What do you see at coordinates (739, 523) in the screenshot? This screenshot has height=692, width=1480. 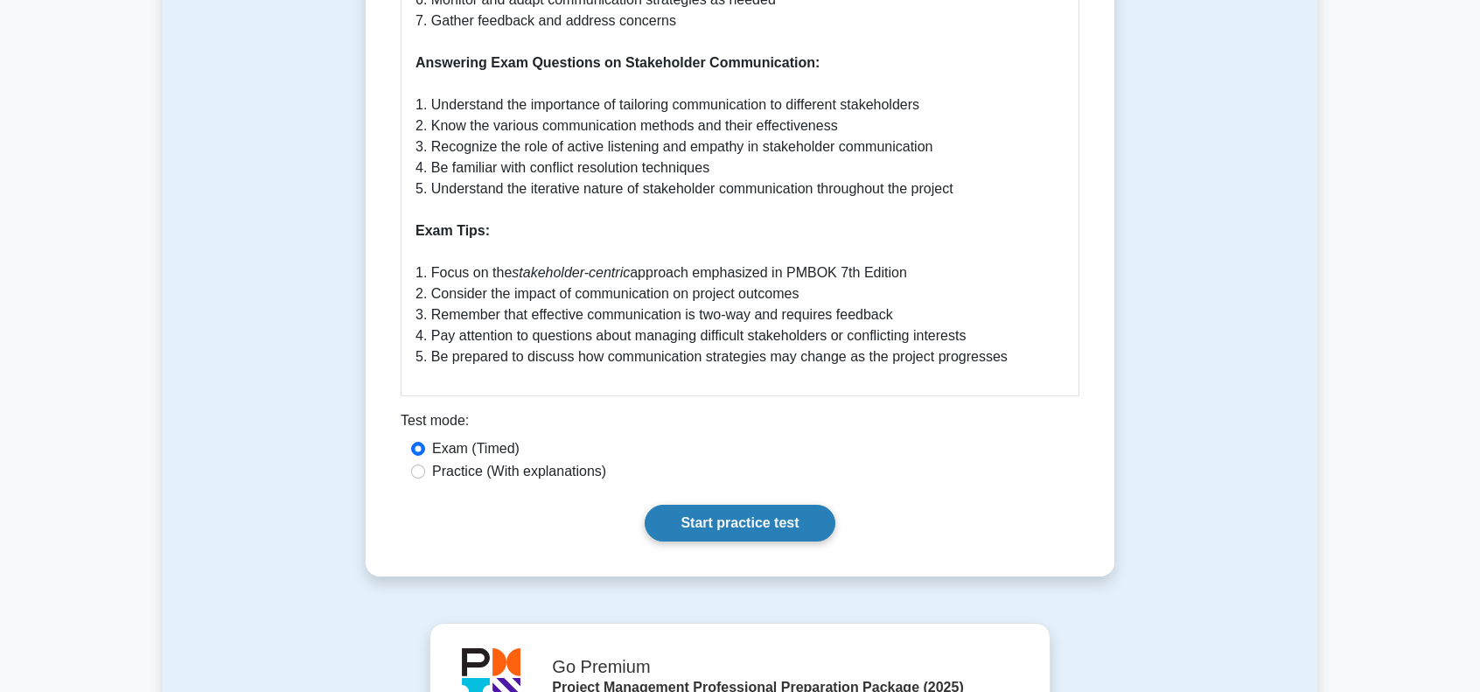 I see `a: Start practice test` at bounding box center [739, 523].